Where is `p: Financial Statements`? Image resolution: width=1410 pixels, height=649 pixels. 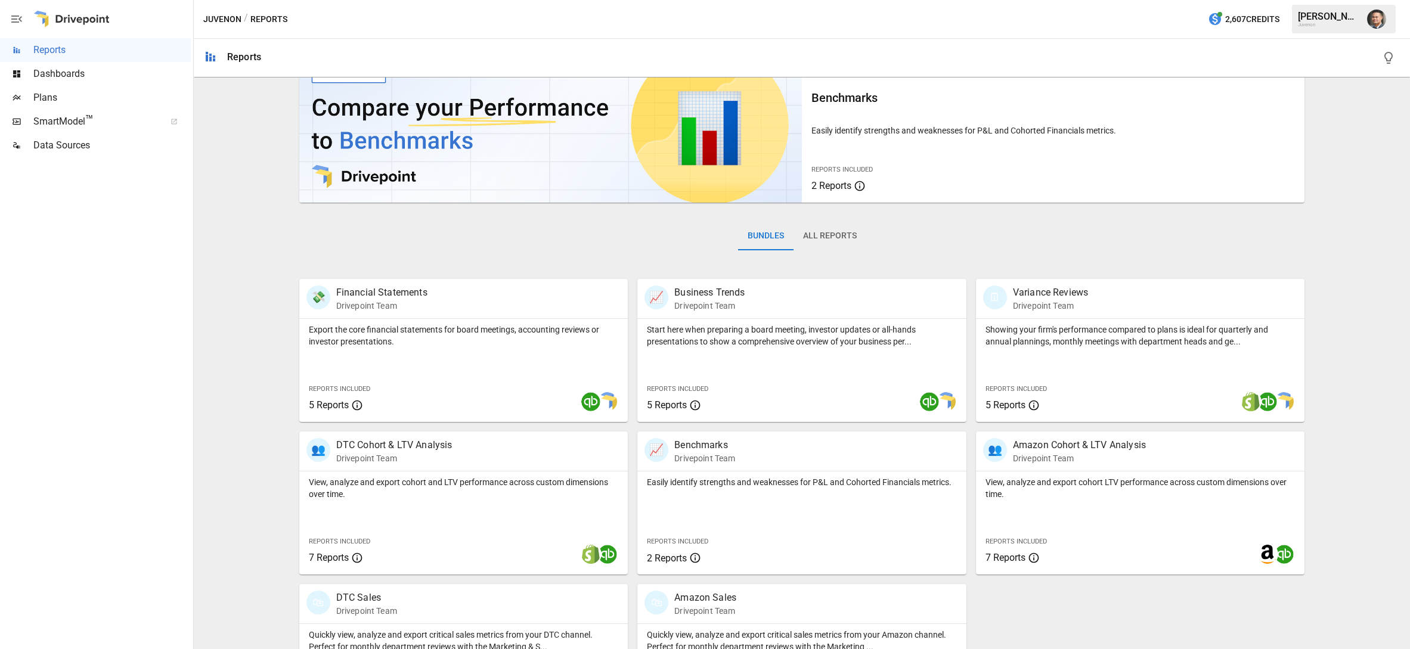 p: Financial Statements is located at coordinates (382, 293).